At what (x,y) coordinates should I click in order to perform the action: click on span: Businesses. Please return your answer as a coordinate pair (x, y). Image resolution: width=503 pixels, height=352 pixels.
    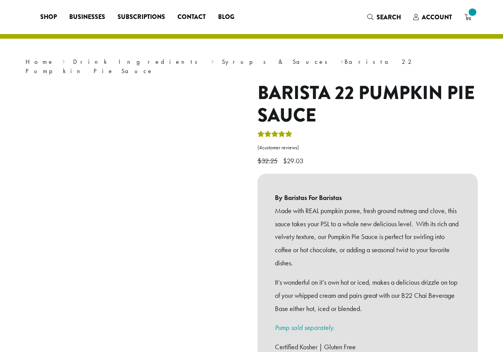
    Looking at the image, I should click on (87, 17).